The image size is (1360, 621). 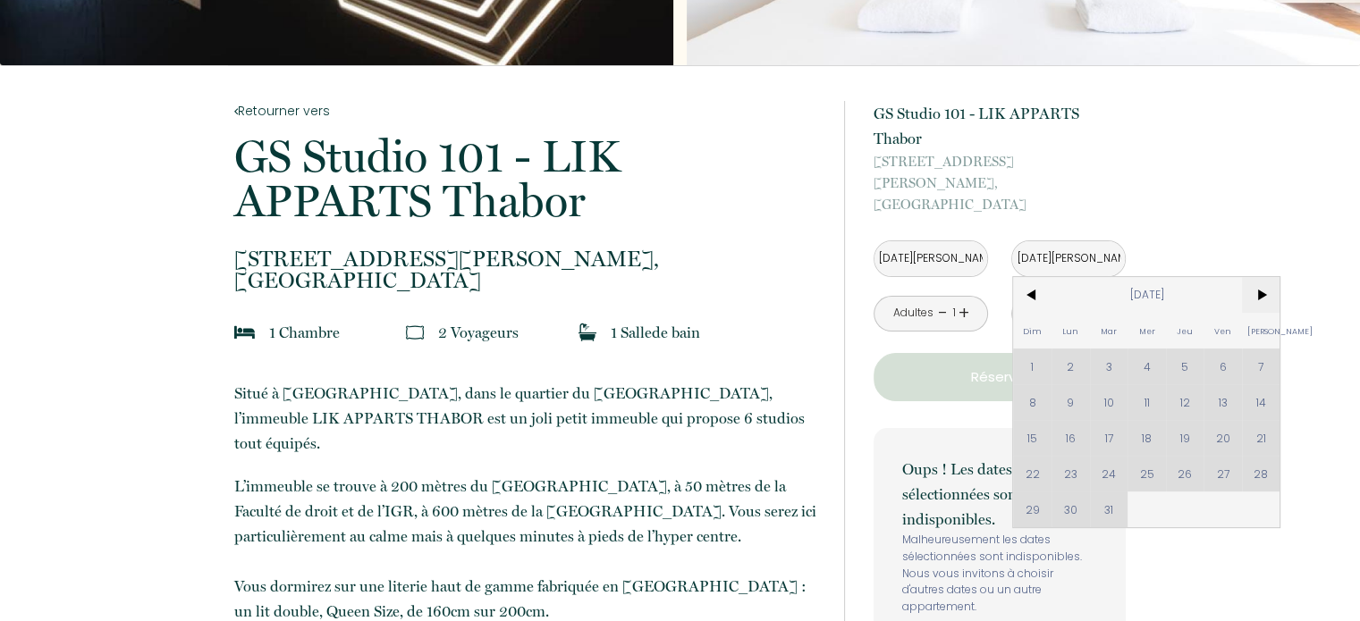 I want to click on span: Ven, so click(x=1222, y=331).